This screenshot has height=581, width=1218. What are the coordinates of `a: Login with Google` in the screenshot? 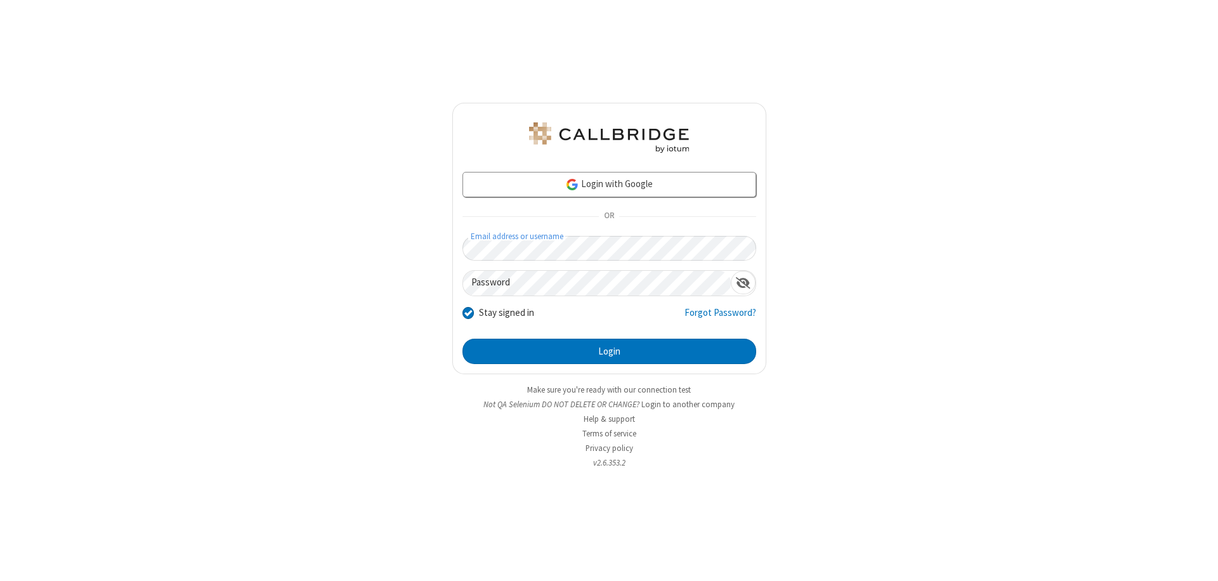 It's located at (609, 185).